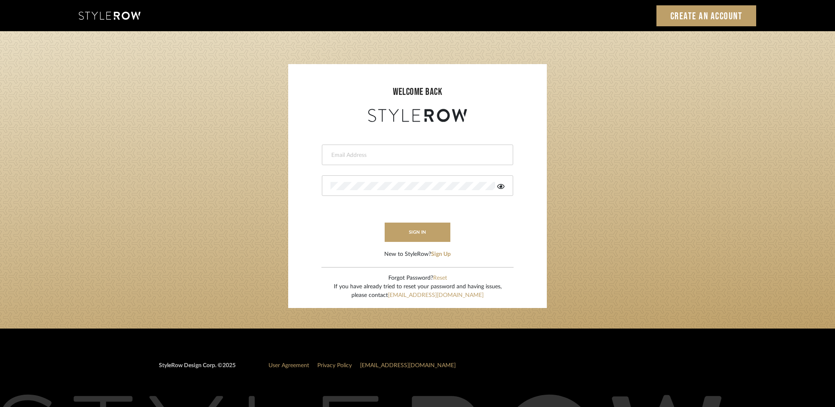  What do you see at coordinates (417, 232) in the screenshot?
I see `button: sign in` at bounding box center [417, 232].